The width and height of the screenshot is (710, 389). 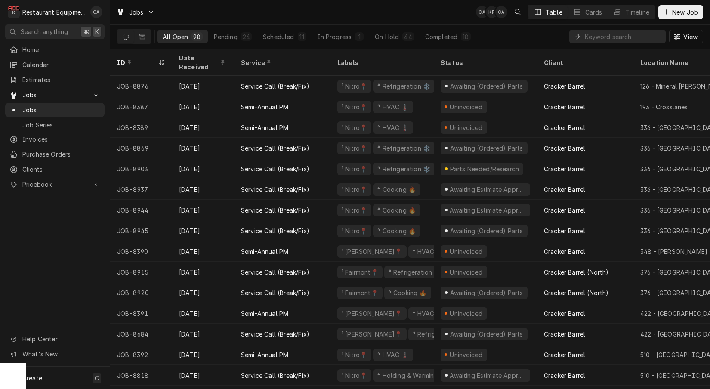 What do you see at coordinates (61, 139) in the screenshot?
I see `span: Invoices` at bounding box center [61, 139].